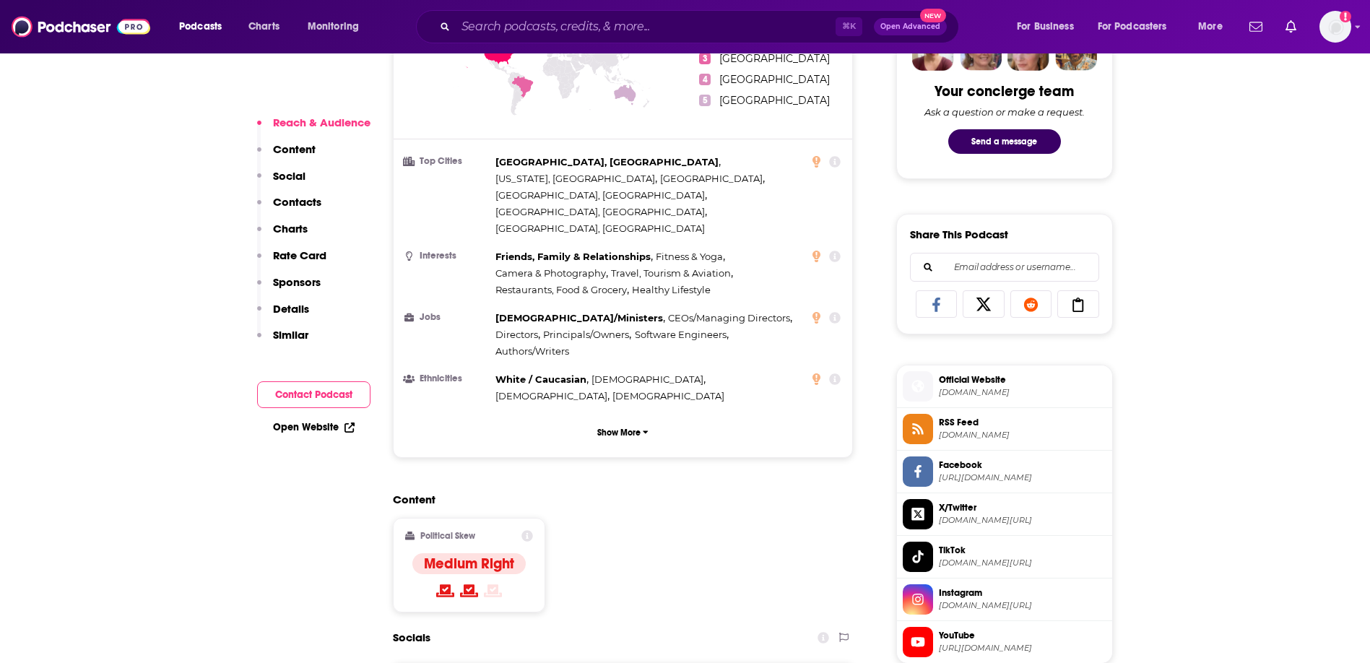 The width and height of the screenshot is (1370, 663). I want to click on span: X/Twitter, so click(1023, 508).